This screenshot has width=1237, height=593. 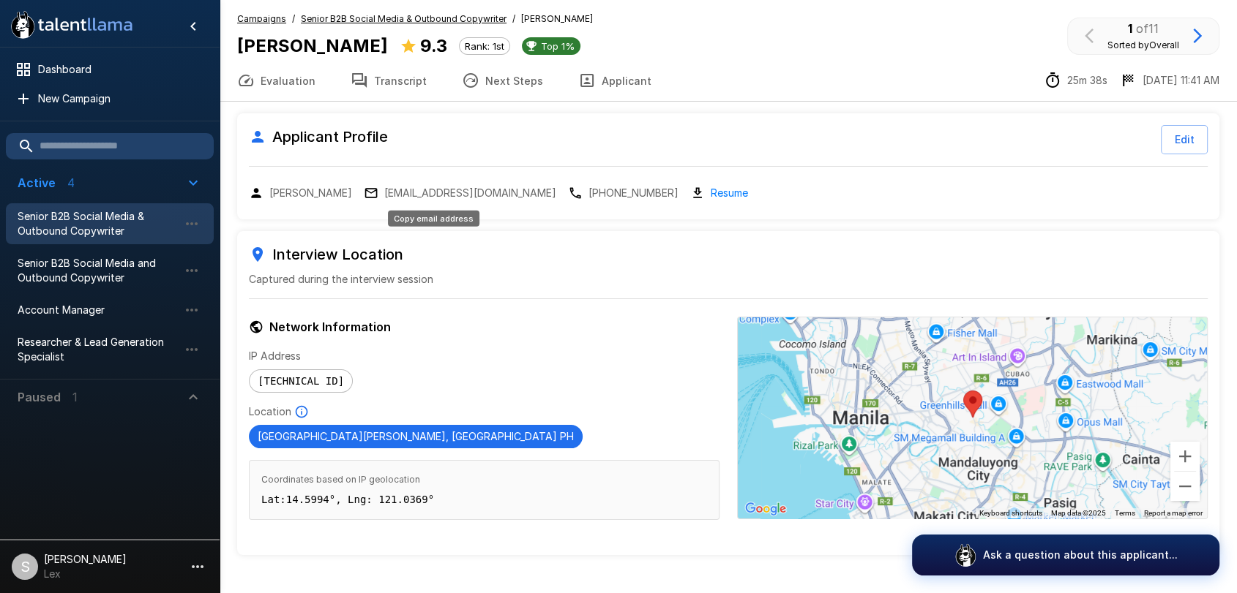 What do you see at coordinates (1143, 45) in the screenshot?
I see `span: Sorted by Overall` at bounding box center [1143, 45].